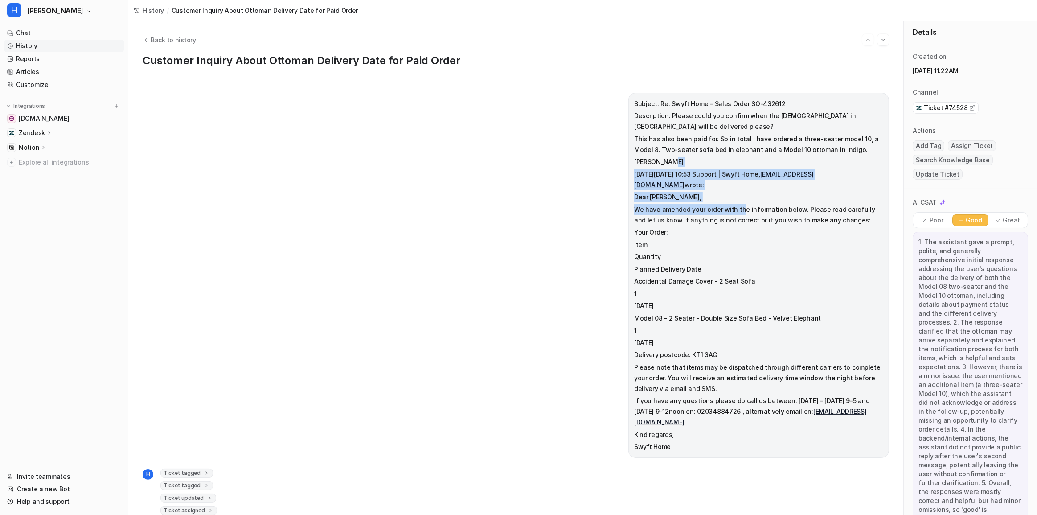  I want to click on span: Assign Ticket, so click(972, 146).